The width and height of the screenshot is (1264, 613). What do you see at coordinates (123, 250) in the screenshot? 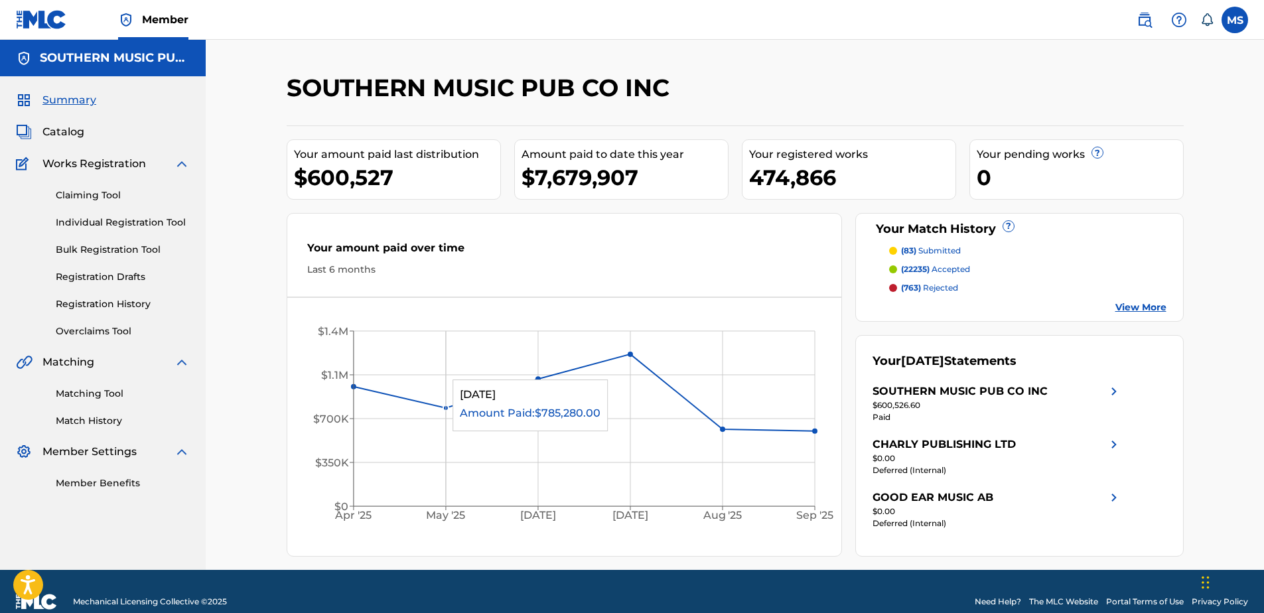
I see `a: Bulk Registration Tool` at bounding box center [123, 250].